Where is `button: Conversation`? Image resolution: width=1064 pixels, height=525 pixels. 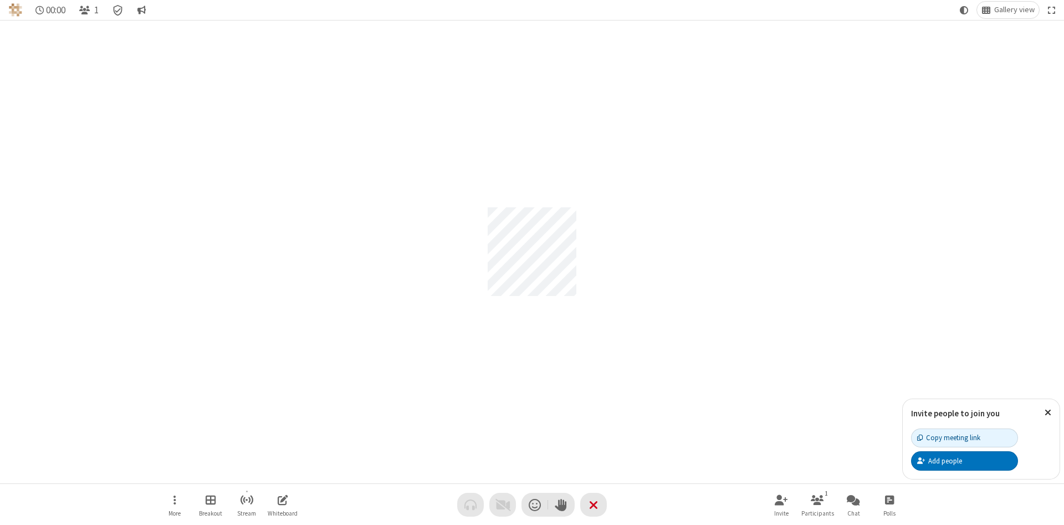
button: Conversation is located at coordinates (141, 10).